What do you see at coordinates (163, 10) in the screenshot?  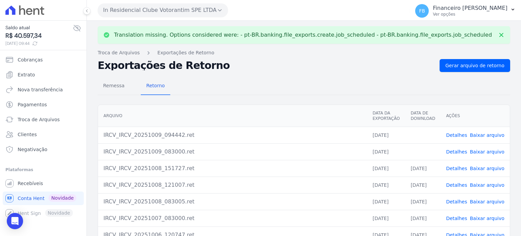 I see `button: In Residencial Clube Votorantim SPE LTDA` at bounding box center [163, 10].